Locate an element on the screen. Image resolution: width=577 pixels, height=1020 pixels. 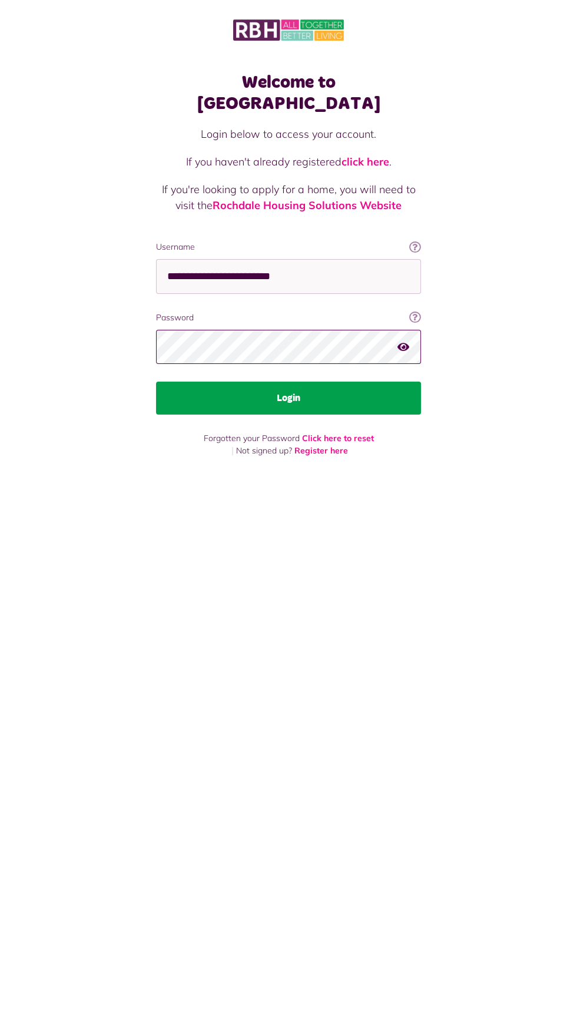
p: If you're looking to apply for a home, you will need to visit the is located at coordinates (289, 197).